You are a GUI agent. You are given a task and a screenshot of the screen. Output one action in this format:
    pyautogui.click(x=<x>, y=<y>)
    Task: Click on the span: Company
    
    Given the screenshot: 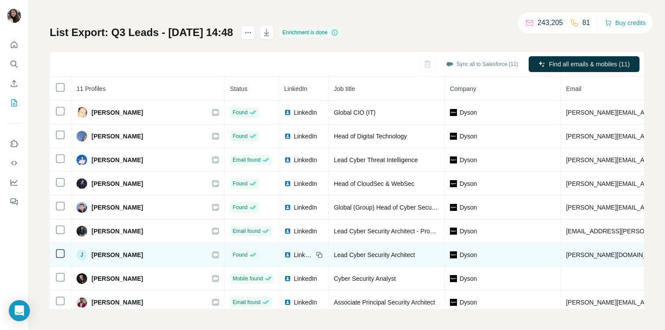 What is the action you would take?
    pyautogui.click(x=463, y=89)
    